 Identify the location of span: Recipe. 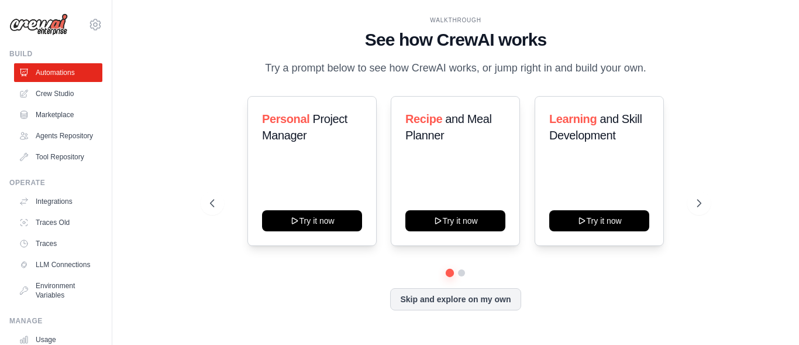
(424, 119).